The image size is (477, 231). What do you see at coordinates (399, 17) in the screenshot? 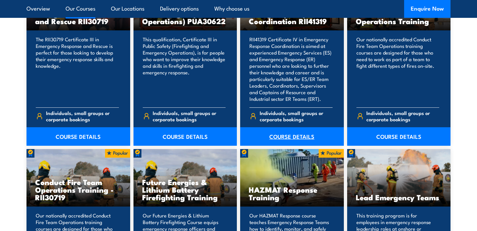
I see `h3: Conduct Fire Team Operations Training` at bounding box center [399, 17].